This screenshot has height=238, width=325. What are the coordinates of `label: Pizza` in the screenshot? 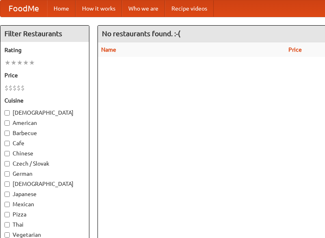 It's located at (45, 214).